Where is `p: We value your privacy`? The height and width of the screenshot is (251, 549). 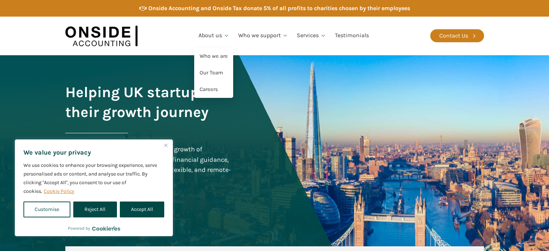 p: We value your privacy is located at coordinates (94, 152).